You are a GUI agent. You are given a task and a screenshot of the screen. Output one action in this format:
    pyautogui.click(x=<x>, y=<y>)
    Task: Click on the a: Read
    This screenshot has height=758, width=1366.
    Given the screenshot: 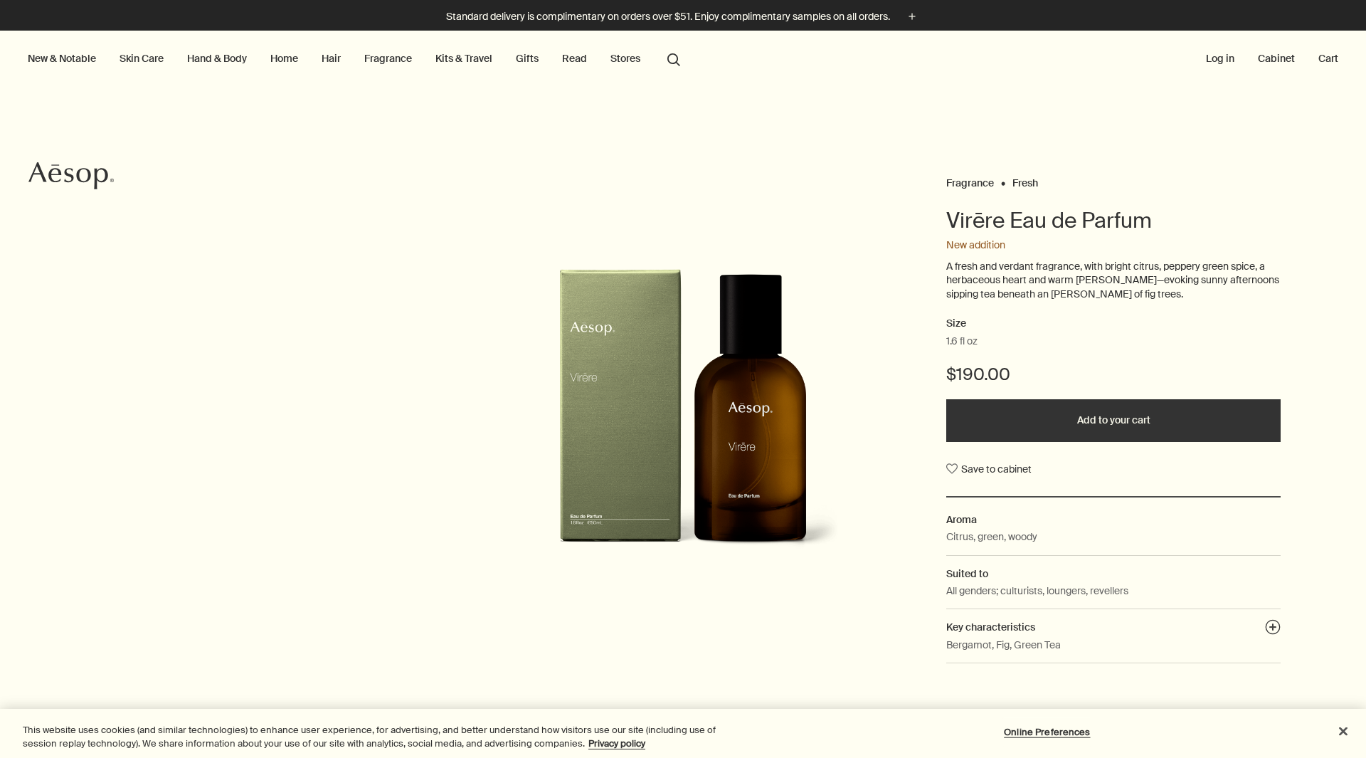 What is the action you would take?
    pyautogui.click(x=574, y=58)
    